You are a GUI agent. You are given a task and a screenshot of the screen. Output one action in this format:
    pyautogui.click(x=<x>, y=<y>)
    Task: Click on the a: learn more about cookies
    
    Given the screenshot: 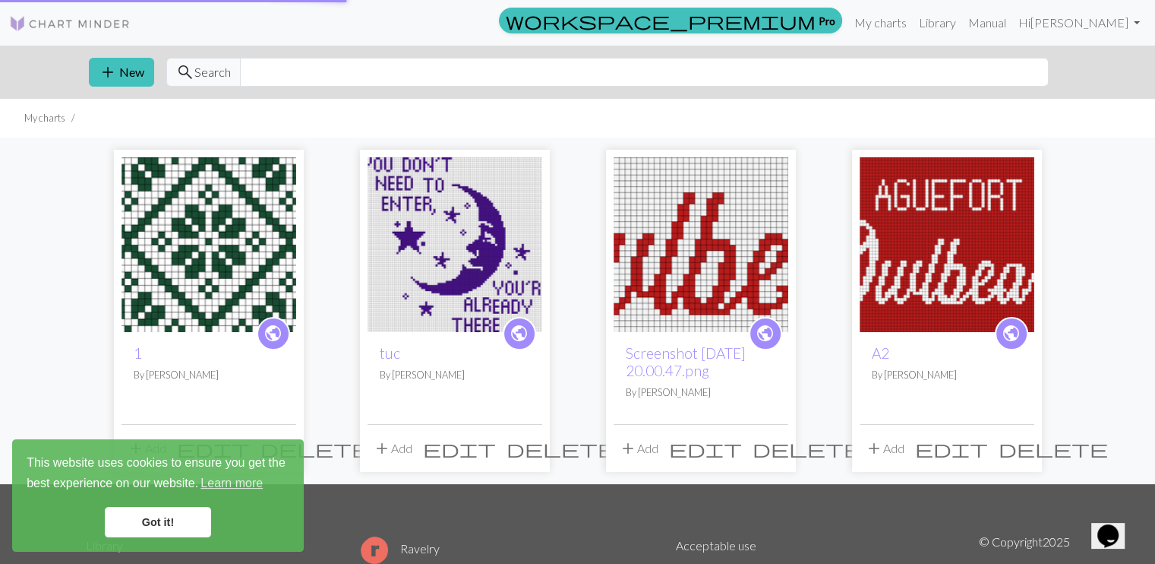 What is the action you would take?
    pyautogui.click(x=232, y=483)
    